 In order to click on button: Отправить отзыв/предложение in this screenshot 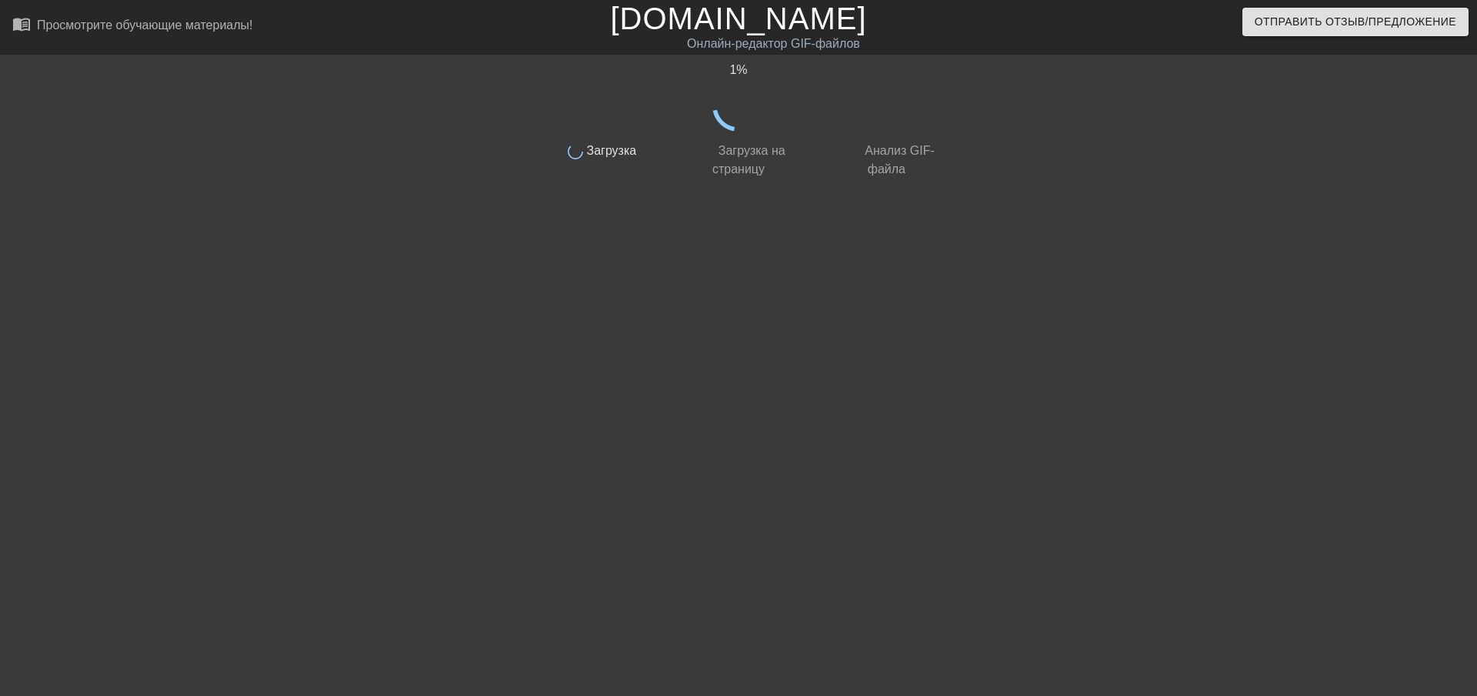, I will do `click(1356, 22)`.